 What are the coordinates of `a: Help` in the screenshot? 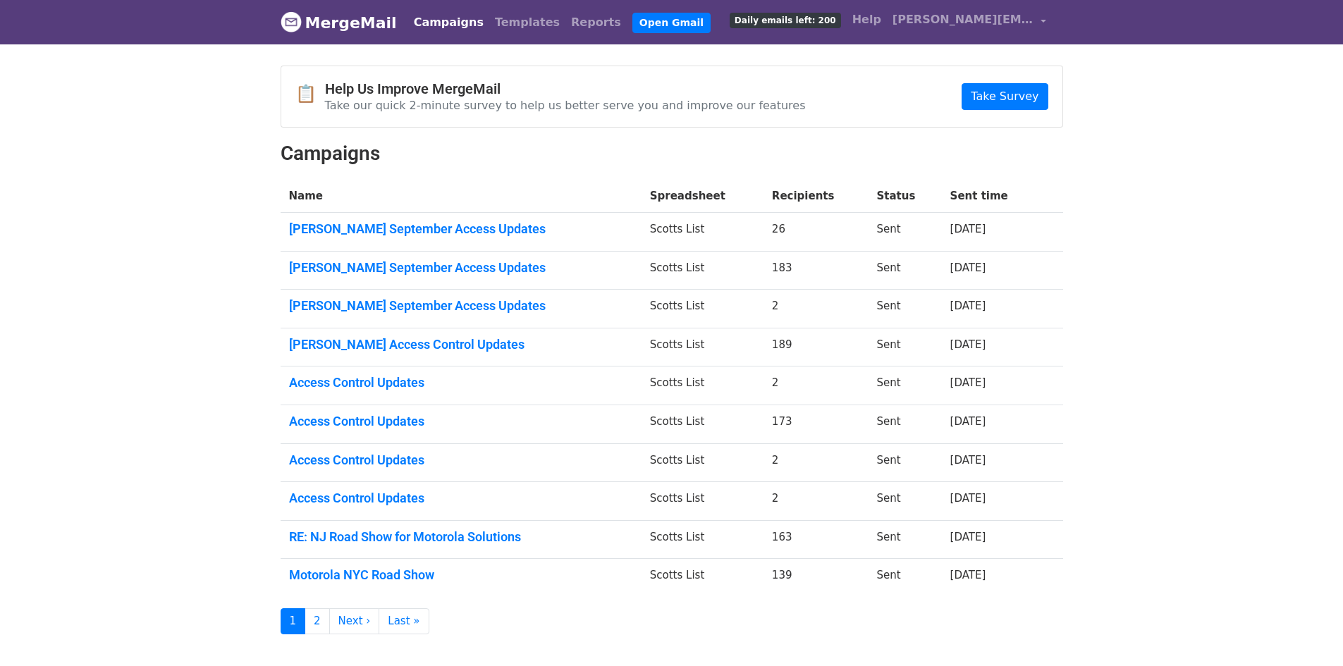 It's located at (867, 20).